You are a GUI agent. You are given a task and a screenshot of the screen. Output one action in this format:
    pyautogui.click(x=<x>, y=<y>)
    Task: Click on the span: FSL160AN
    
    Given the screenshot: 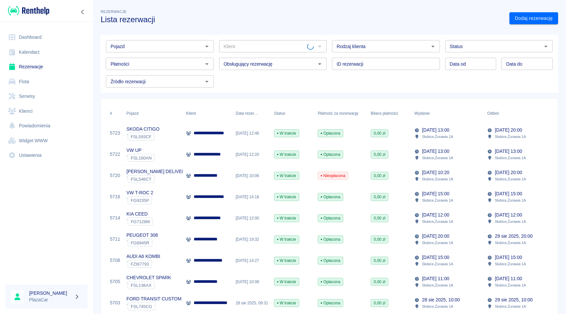 What is the action you would take?
    pyautogui.click(x=141, y=158)
    